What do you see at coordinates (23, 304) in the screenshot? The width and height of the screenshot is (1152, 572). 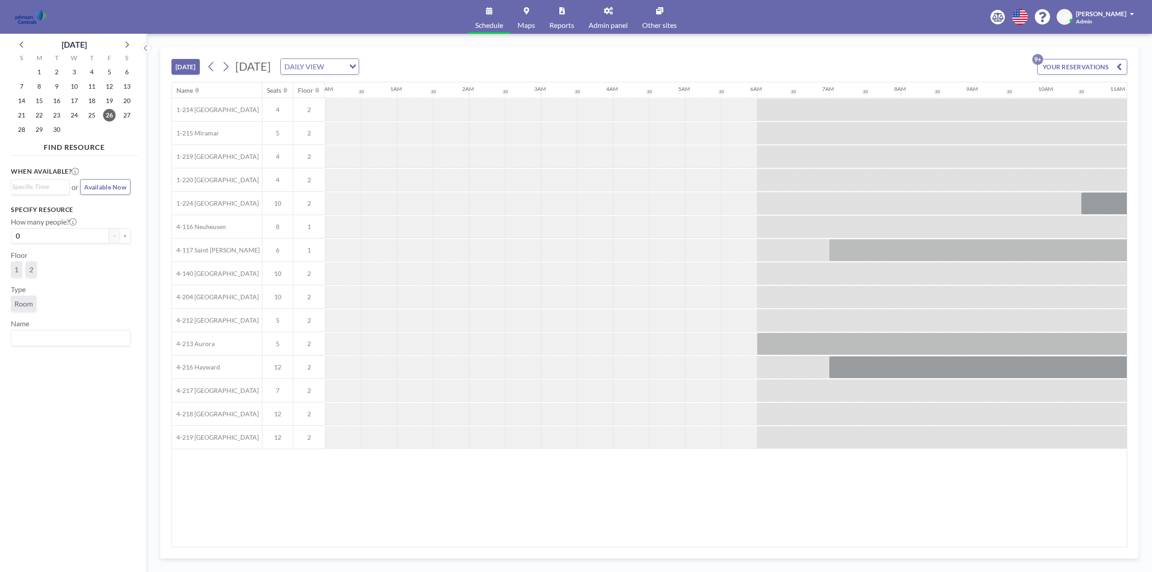 I see `span: Room` at bounding box center [23, 304].